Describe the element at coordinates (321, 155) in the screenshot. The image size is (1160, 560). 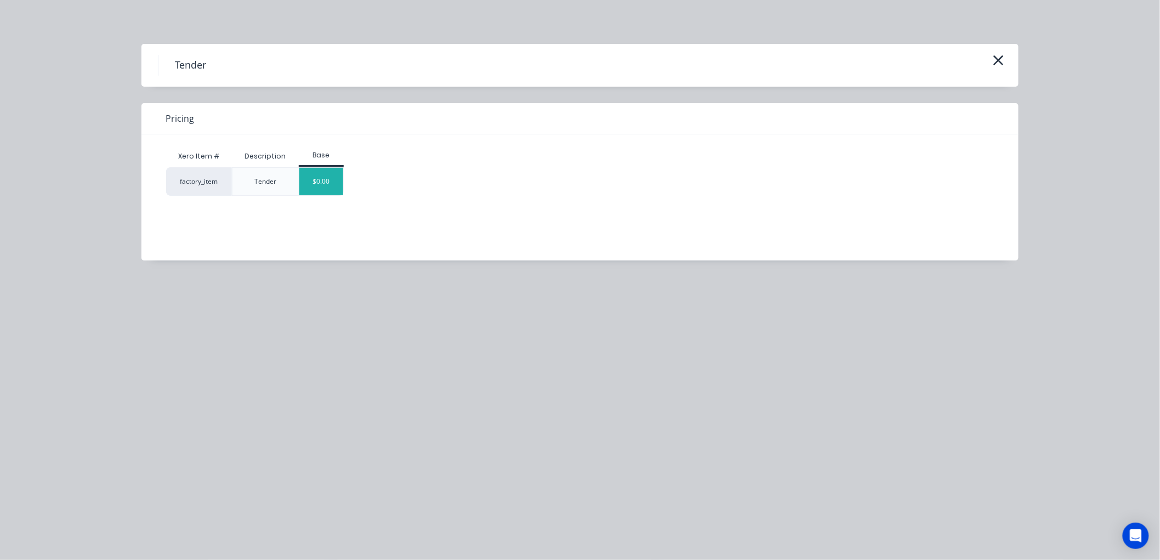
I see `div: Base` at that location.